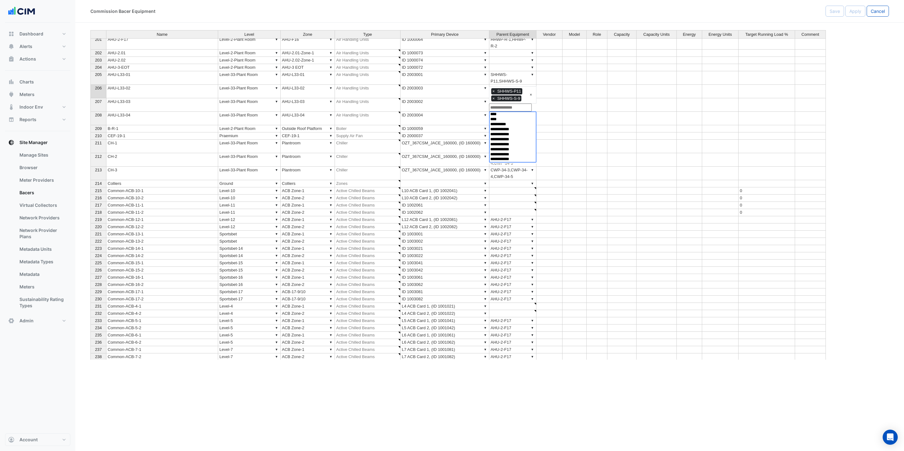 This screenshot has width=904, height=451. Describe the element at coordinates (162, 205) in the screenshot. I see `td: Common-ACB-11-1` at that location.